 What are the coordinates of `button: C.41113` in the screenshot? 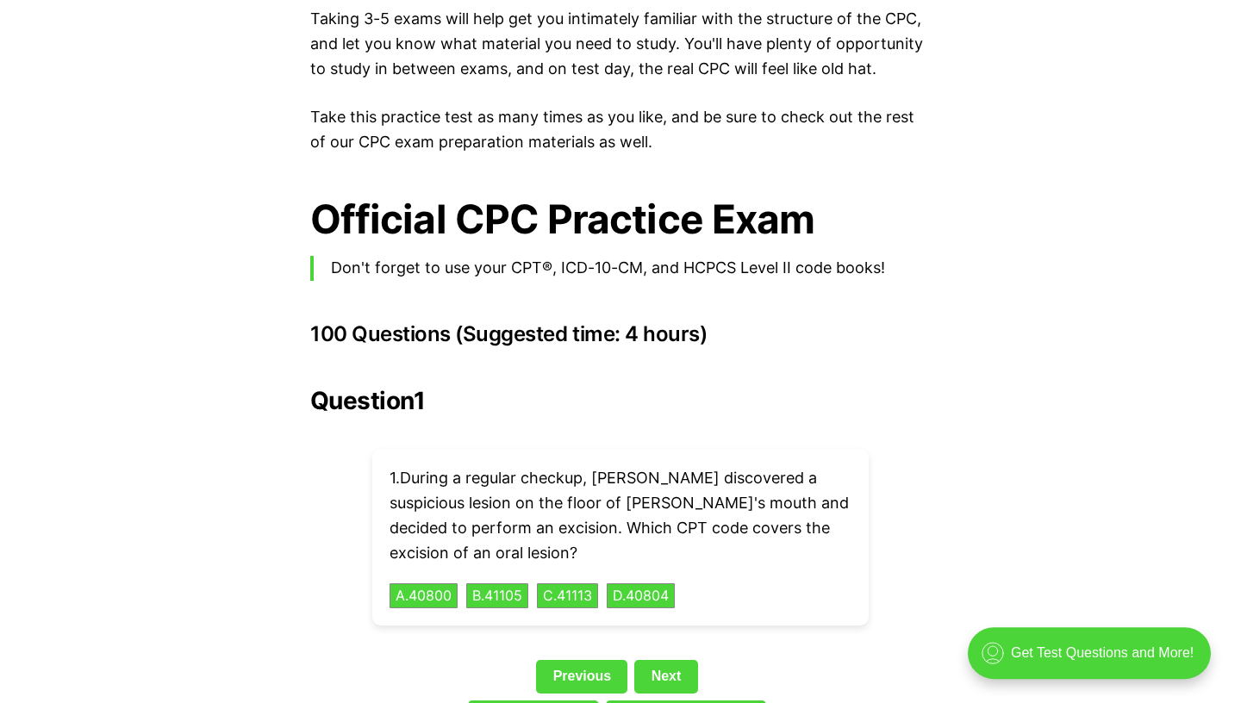 It's located at (567, 596).